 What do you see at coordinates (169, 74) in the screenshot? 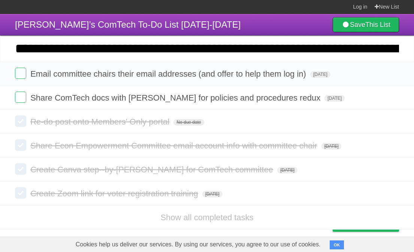
I see `span: Email committee chairs their email addresses (and offer to help them log in)` at bounding box center [169, 74].